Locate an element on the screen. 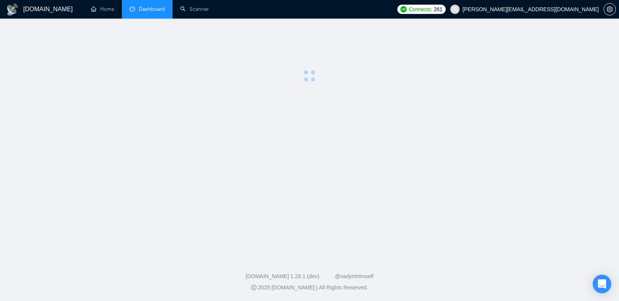 The height and width of the screenshot is (301, 619). span: copyright is located at coordinates (254, 288).